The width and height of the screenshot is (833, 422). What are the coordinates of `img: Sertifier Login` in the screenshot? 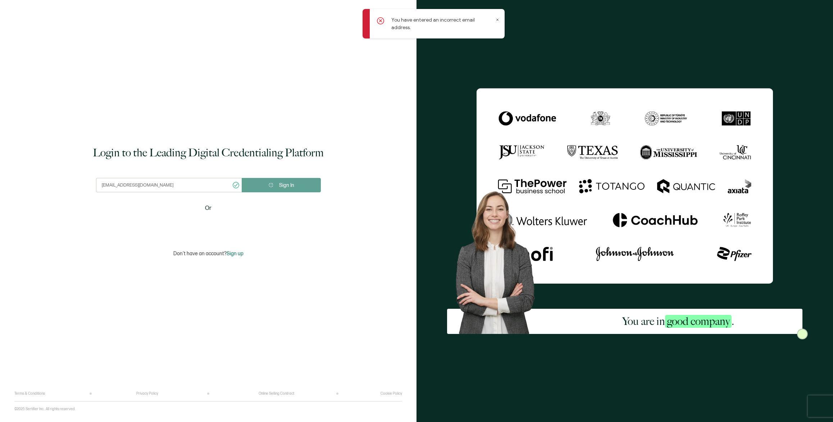 It's located at (802, 334).